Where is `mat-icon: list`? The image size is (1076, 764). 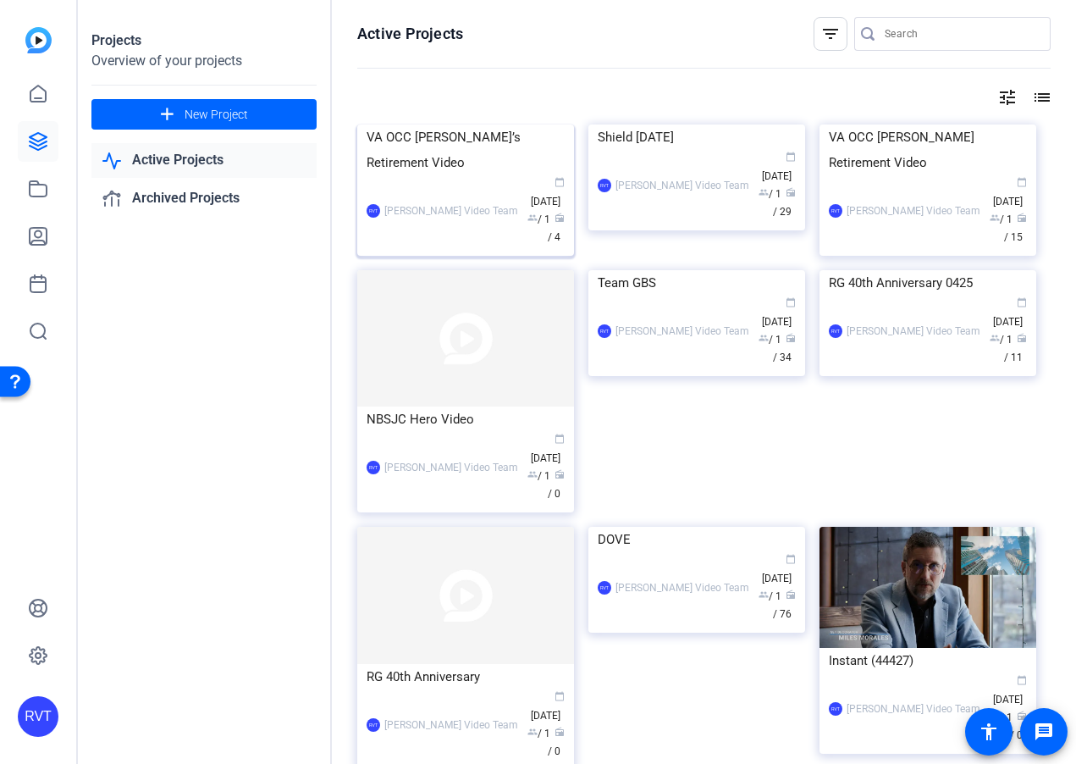 mat-icon: list is located at coordinates (1040, 97).